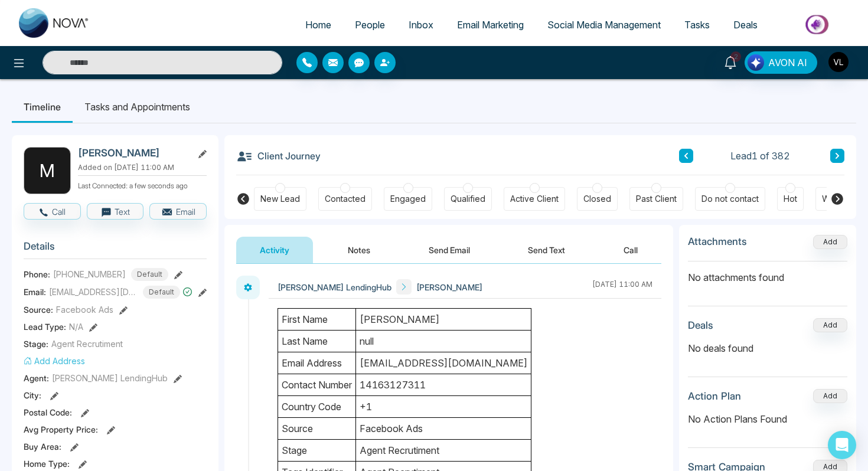  I want to click on span: Home Type :, so click(47, 463).